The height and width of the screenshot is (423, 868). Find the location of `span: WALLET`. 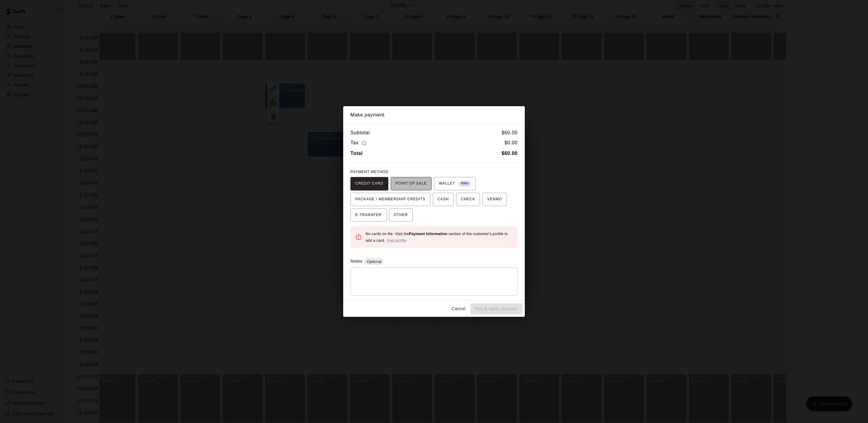

span: WALLET is located at coordinates (455, 184).